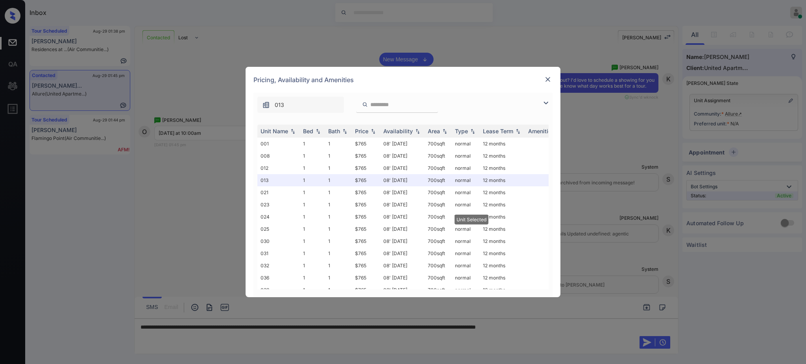 This screenshot has width=806, height=364. Describe the element at coordinates (308, 131) in the screenshot. I see `div: Bed` at that location.